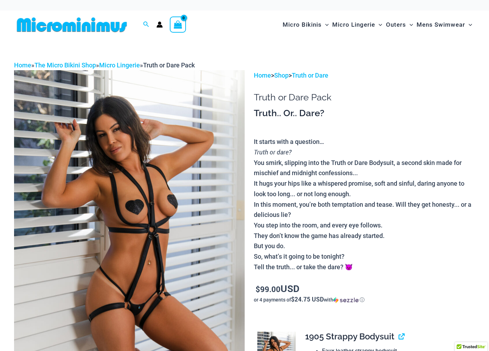 The width and height of the screenshot is (489, 351). I want to click on bdi: 99.00, so click(268, 289).